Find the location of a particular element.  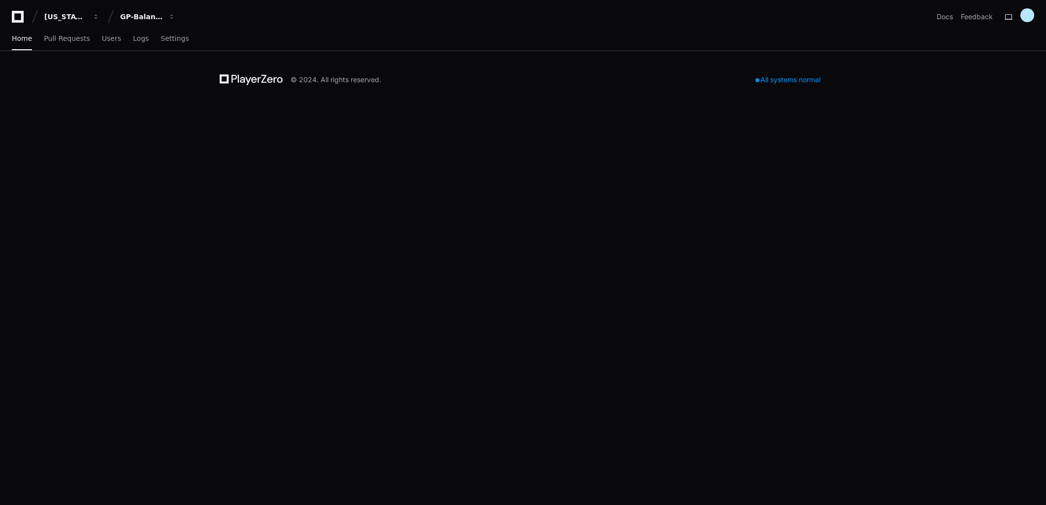

span: Home is located at coordinates (22, 38).